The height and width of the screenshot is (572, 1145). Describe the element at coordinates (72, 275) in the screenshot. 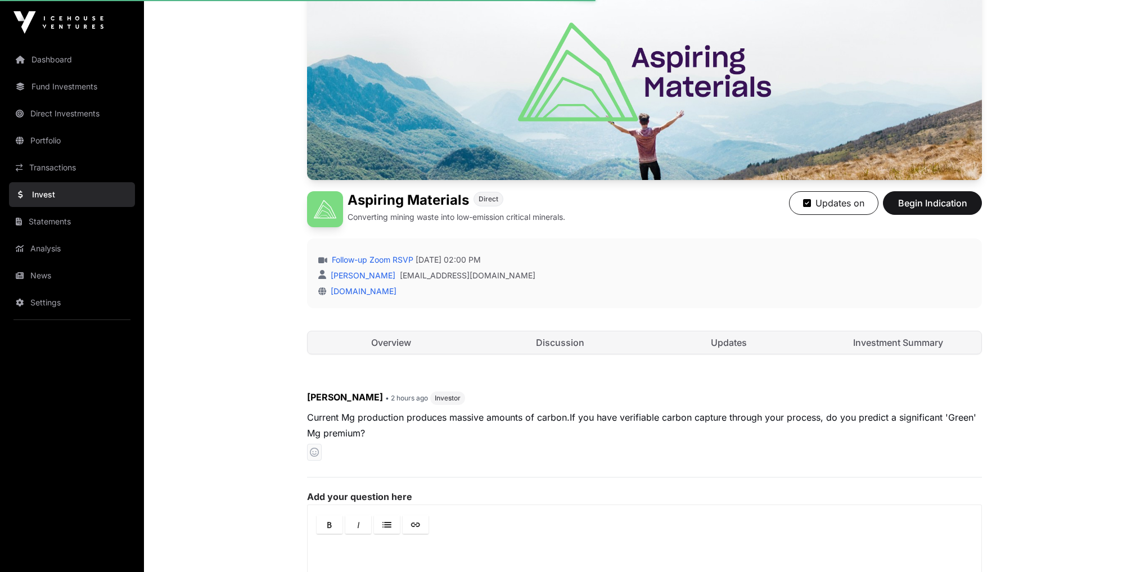

I see `a: News` at that location.